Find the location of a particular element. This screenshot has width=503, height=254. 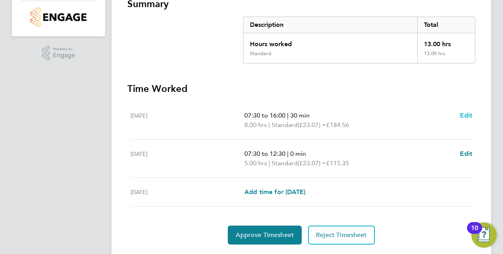

span: 07:30 to 12:30 is located at coordinates (265, 154).